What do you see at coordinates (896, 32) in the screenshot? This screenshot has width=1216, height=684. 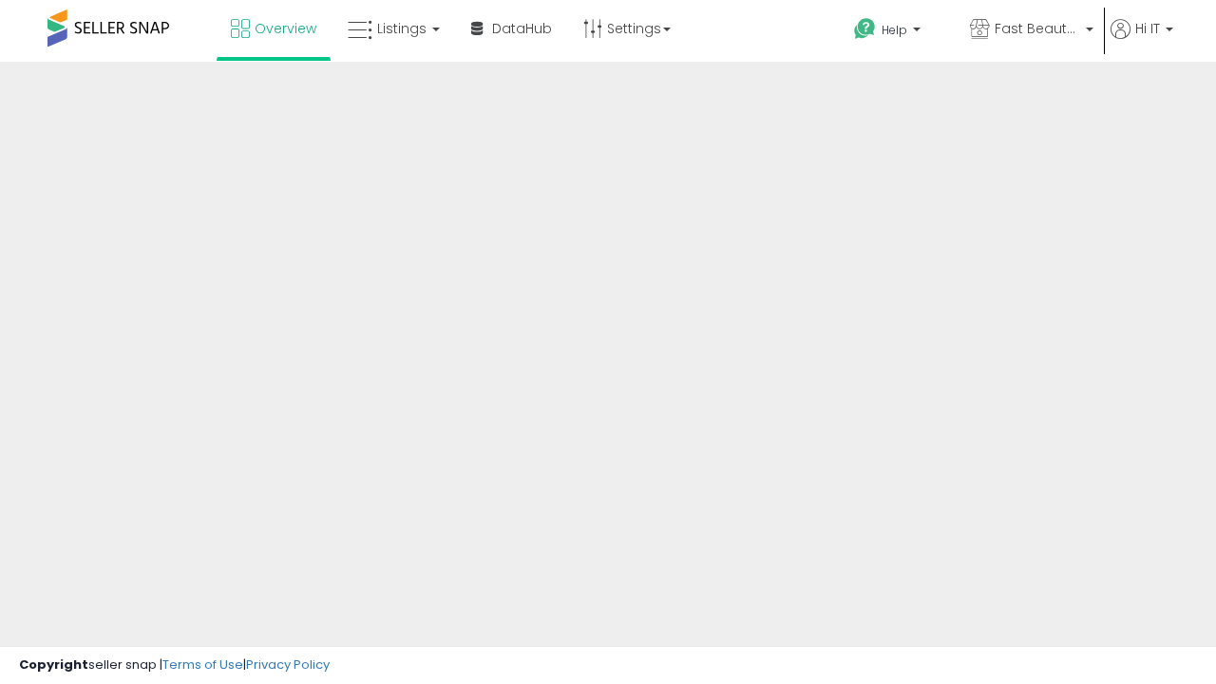 I see `a: Help` at bounding box center [896, 32].